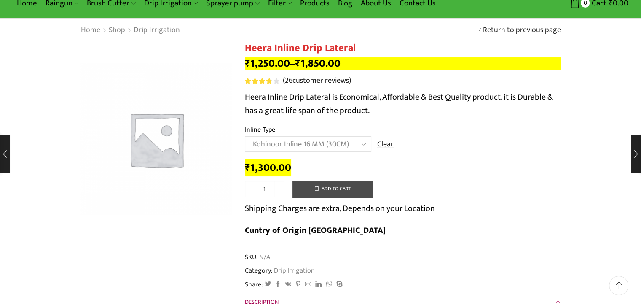 Image resolution: width=641 pixels, height=308 pixels. Describe the element at coordinates (403, 257) in the screenshot. I see `span: SKU:` at that location.